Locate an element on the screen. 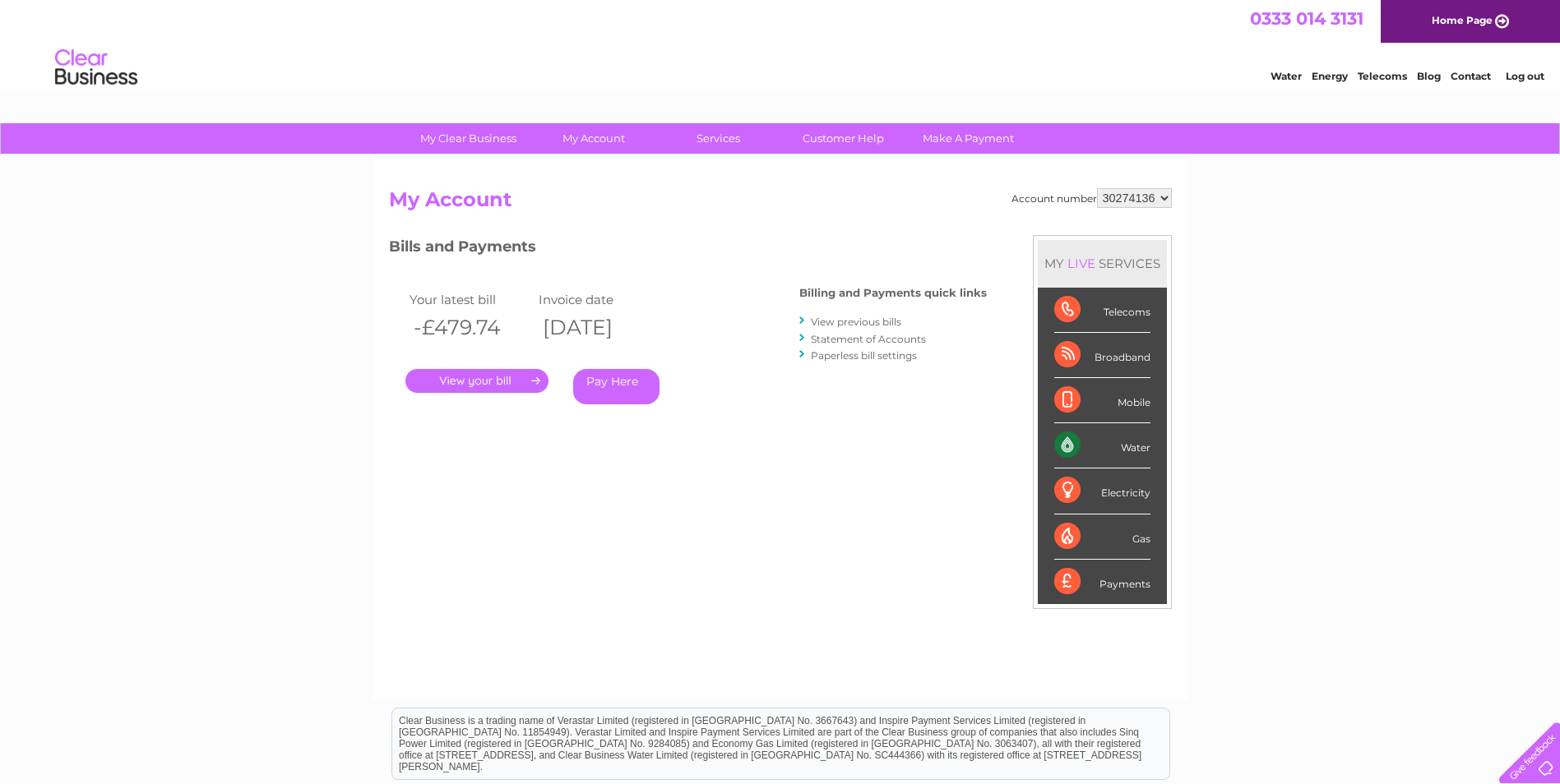 The width and height of the screenshot is (1560, 784). a: Statement of Accounts is located at coordinates (868, 339).